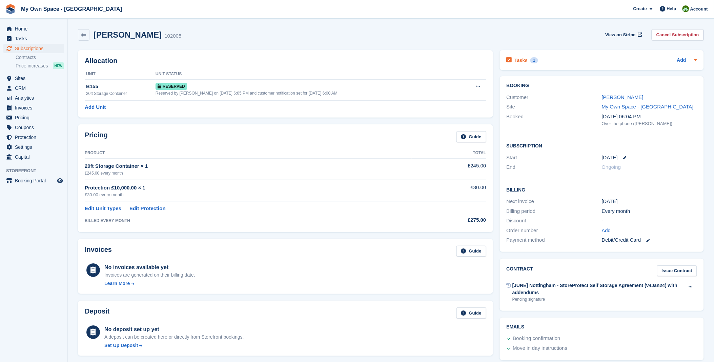 The height and width of the screenshot is (362, 714). I want to click on a: Set Up Deposit, so click(174, 345).